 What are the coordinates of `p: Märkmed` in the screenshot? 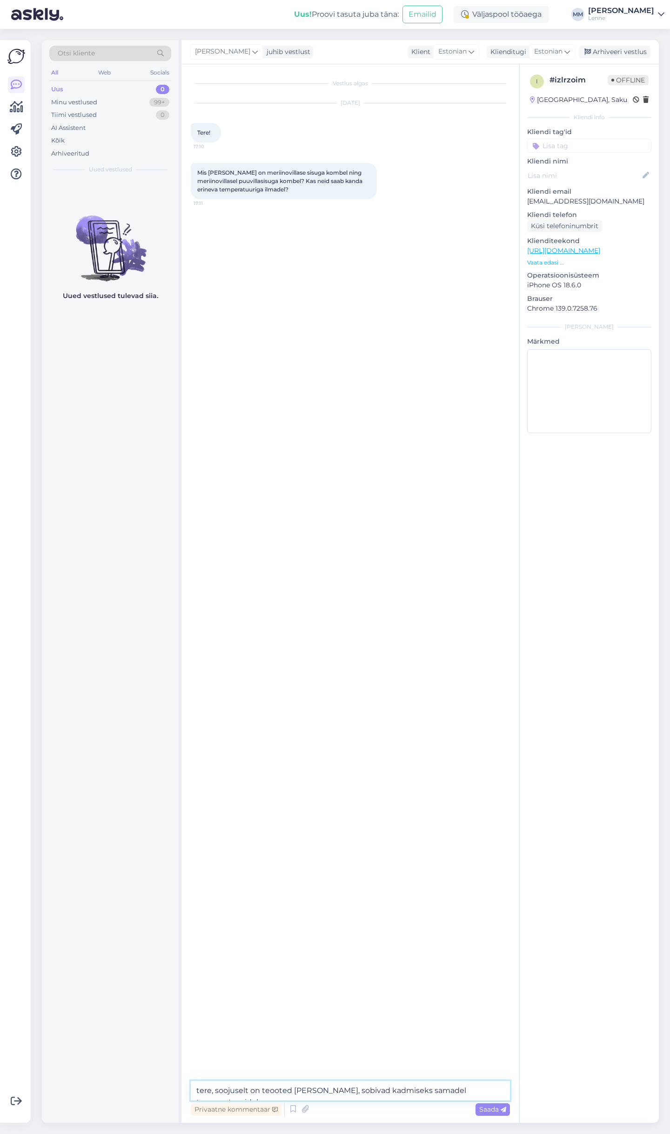 It's located at (589, 341).